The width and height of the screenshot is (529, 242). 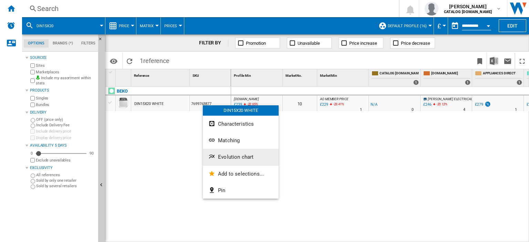 I want to click on span: Matching, so click(x=229, y=141).